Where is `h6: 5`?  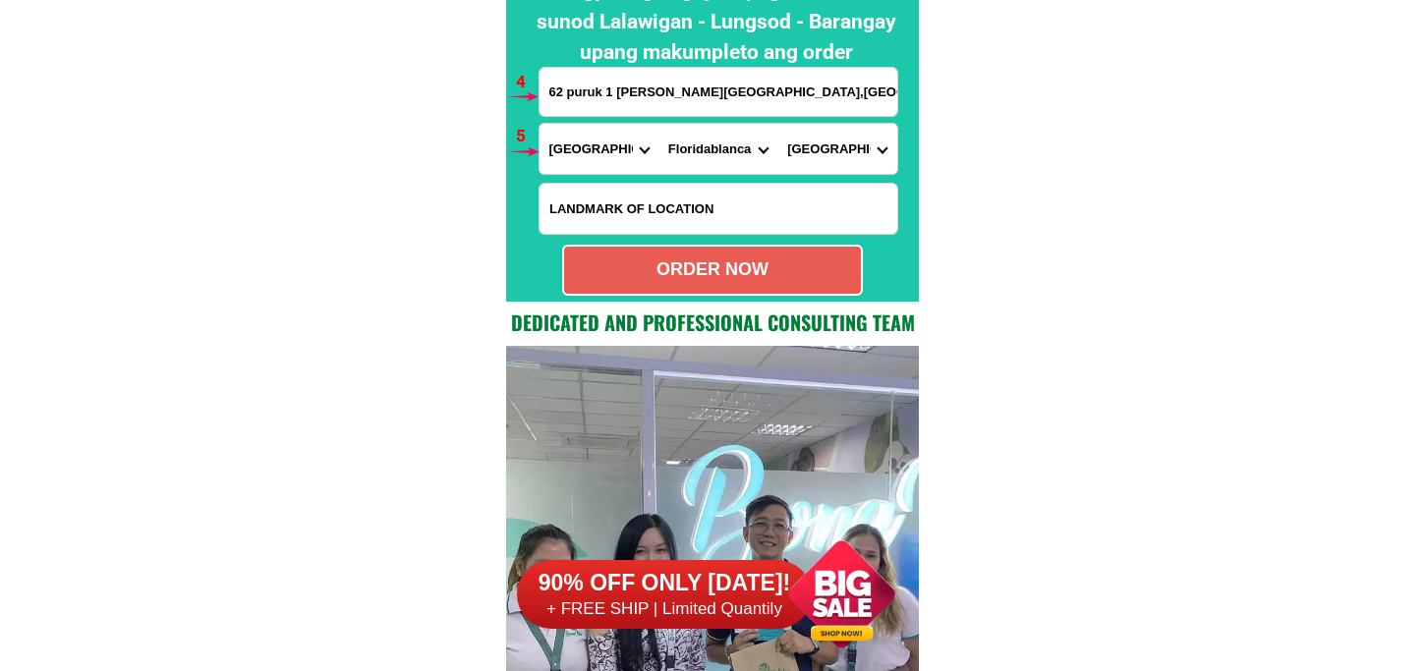 h6: 5 is located at coordinates (527, 137).